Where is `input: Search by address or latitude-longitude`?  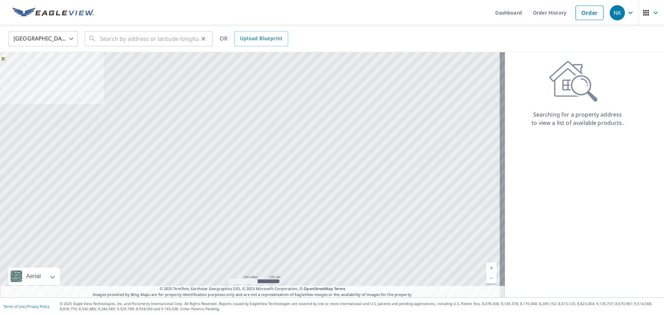 input: Search by address or latitude-longitude is located at coordinates (149, 39).